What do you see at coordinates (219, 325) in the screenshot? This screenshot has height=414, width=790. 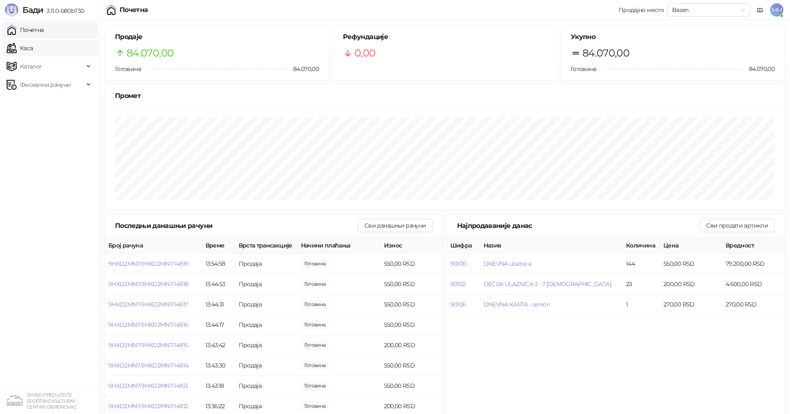 I see `td: 13:44:17` at bounding box center [219, 325].